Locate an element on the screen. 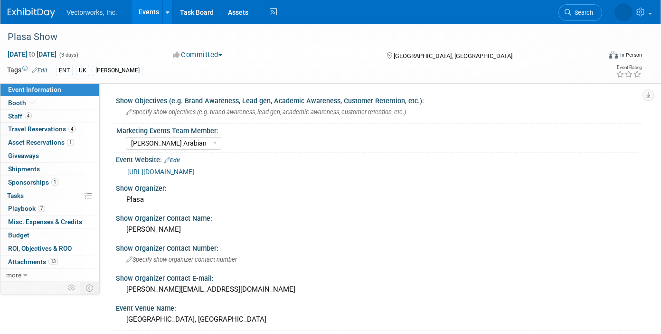 The image size is (661, 334). div: Plasa is located at coordinates (379, 199).